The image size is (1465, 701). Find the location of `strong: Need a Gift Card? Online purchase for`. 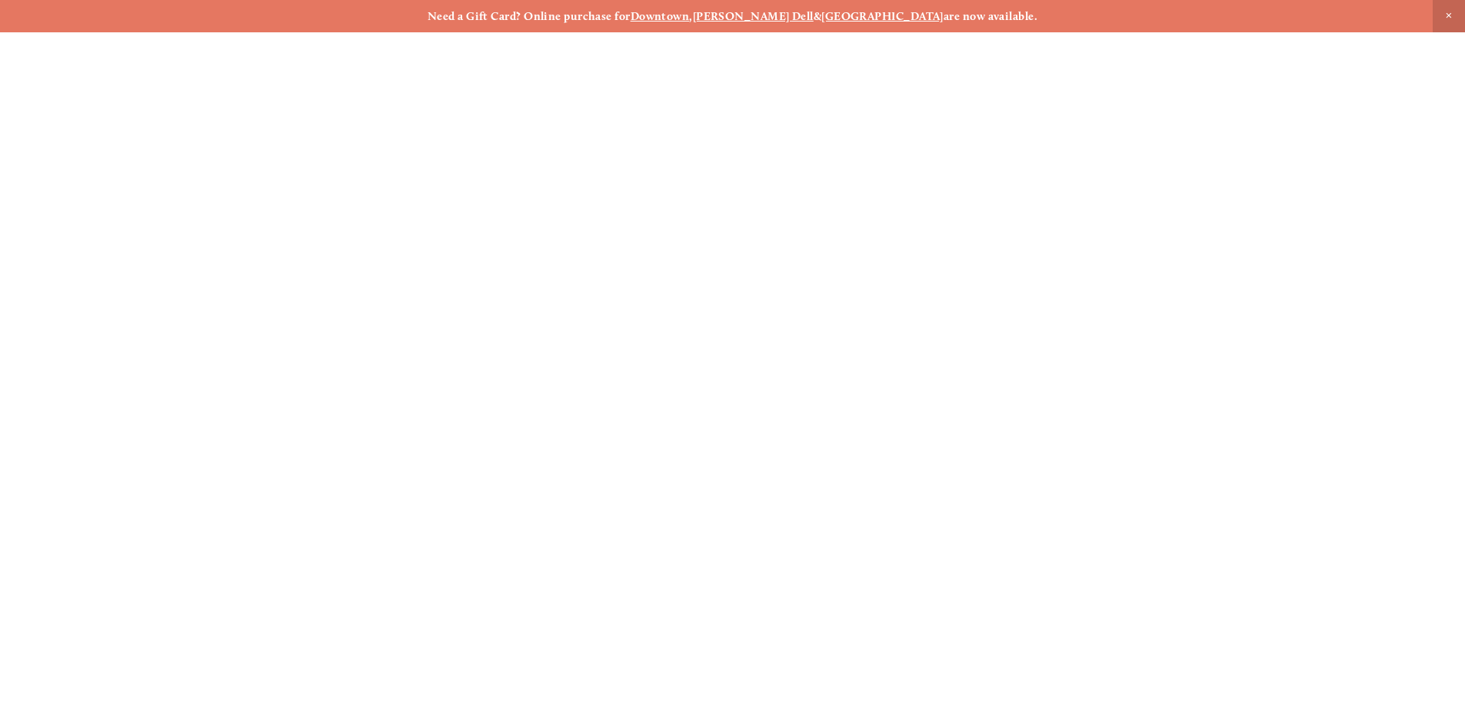

strong: Need a Gift Card? Online purchase for is located at coordinates (529, 16).